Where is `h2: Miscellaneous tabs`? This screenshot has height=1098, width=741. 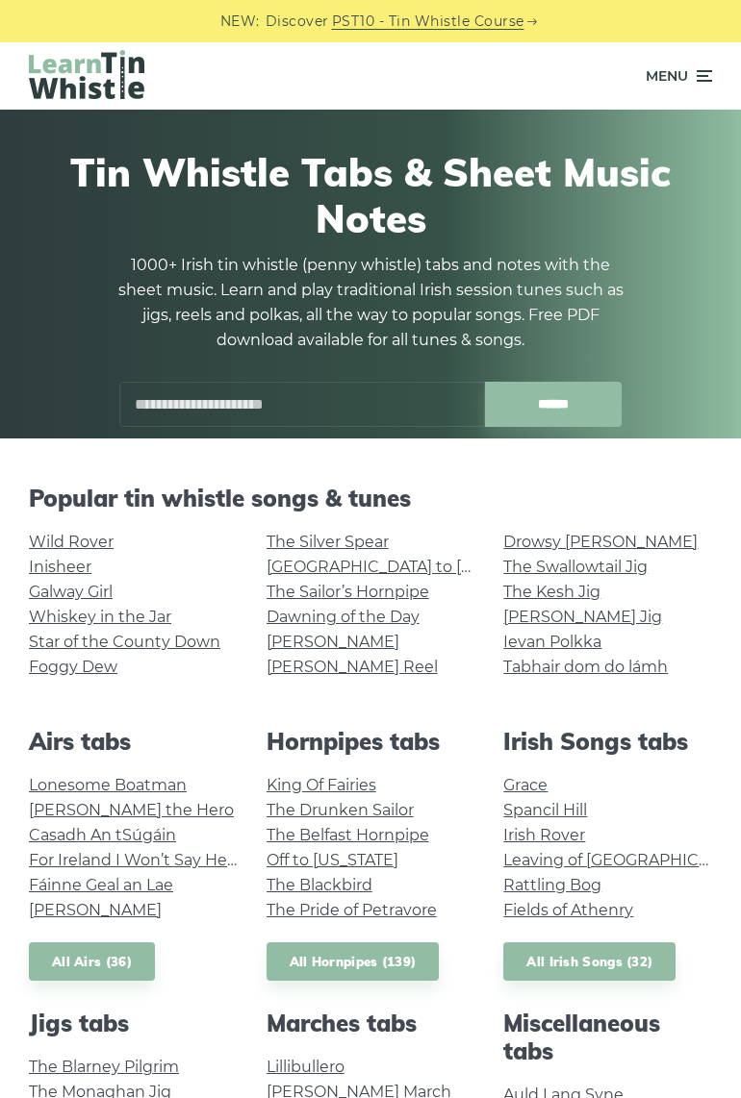
h2: Miscellaneous tabs is located at coordinates (607, 1038).